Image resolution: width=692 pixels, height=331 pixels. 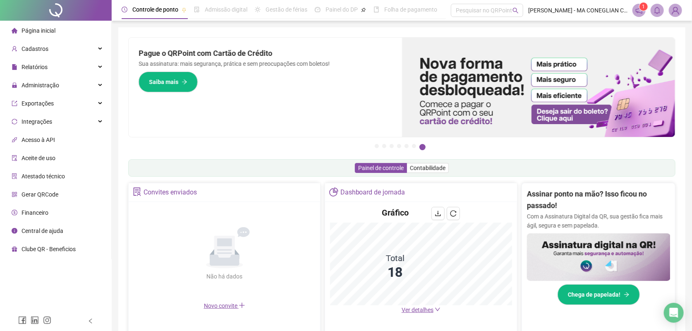 What do you see at coordinates (14, 213) in the screenshot?
I see `span: dollar` at bounding box center [14, 213].